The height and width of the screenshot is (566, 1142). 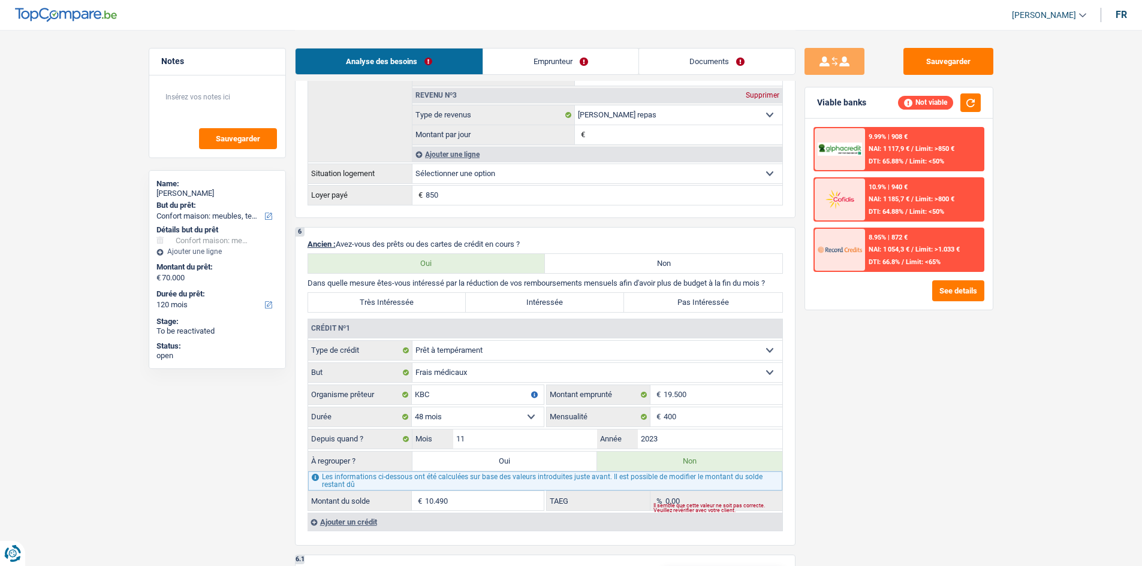 What do you see at coordinates (545, 303) in the screenshot?
I see `label: Intéressée` at bounding box center [545, 303].